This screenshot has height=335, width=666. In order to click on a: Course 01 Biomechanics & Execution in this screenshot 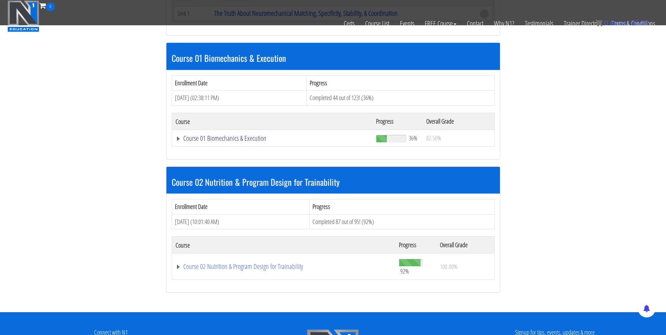, I will do `click(273, 138)`.